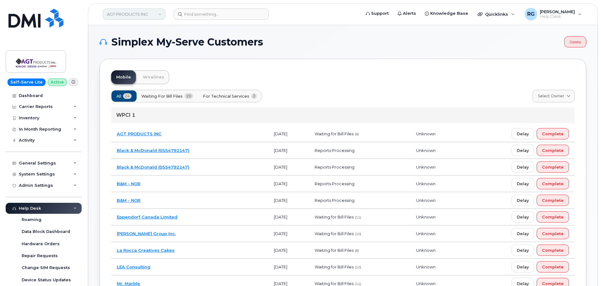 The width and height of the screenshot is (601, 286). I want to click on a: AGT PRODUCTS INC, so click(139, 134).